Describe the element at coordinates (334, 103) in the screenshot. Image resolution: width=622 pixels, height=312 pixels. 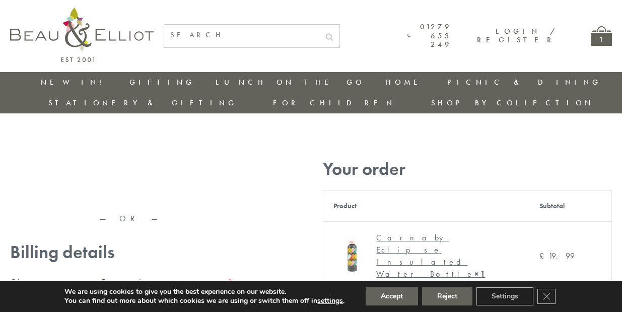
I see `a: For Children` at that location.